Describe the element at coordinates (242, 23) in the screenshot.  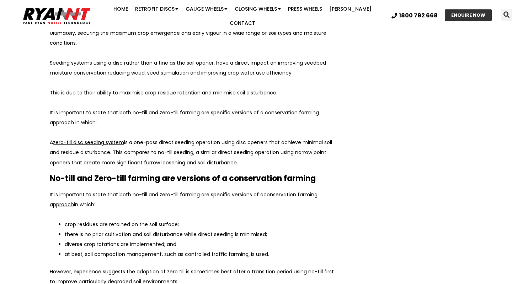
I see `a: Contact` at that location.